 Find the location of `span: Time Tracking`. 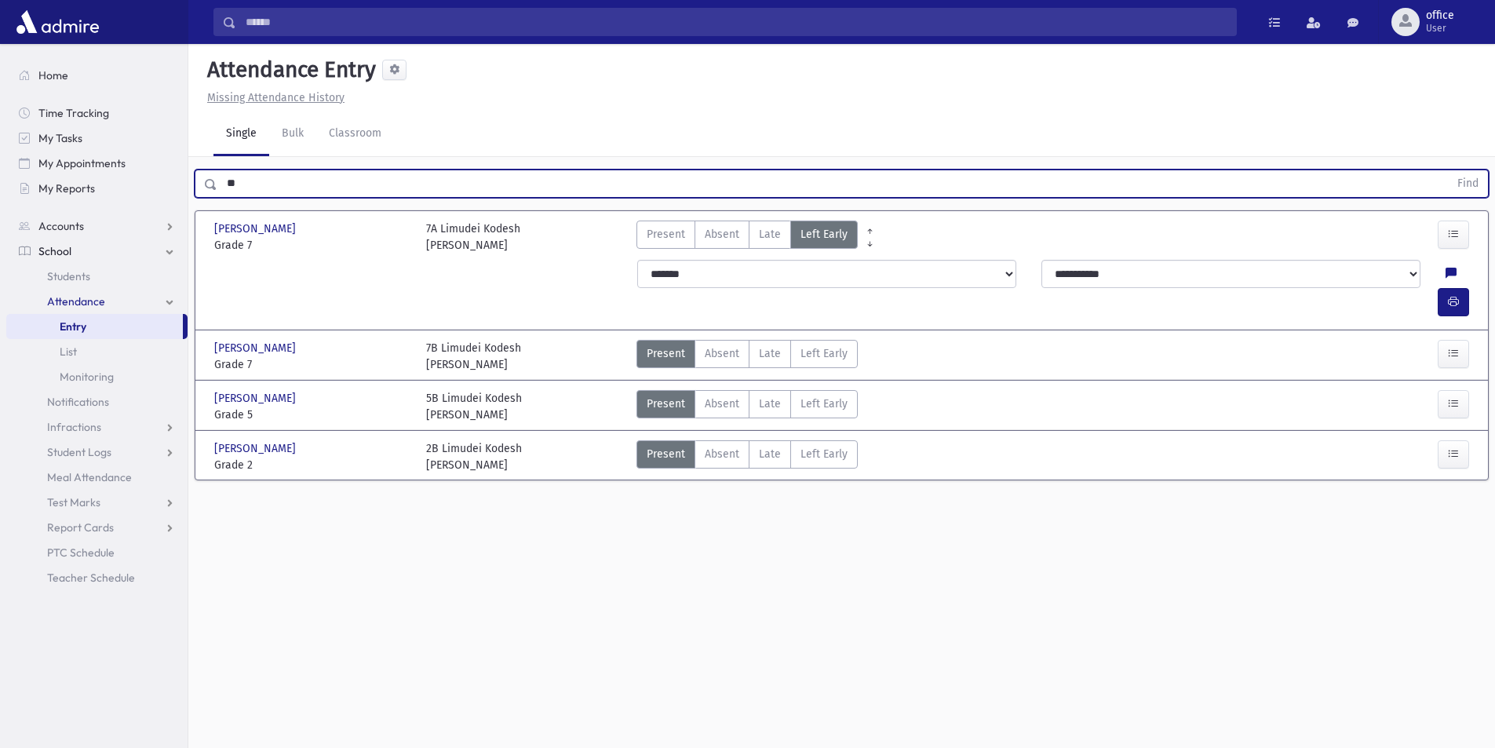

span: Time Tracking is located at coordinates (74, 113).